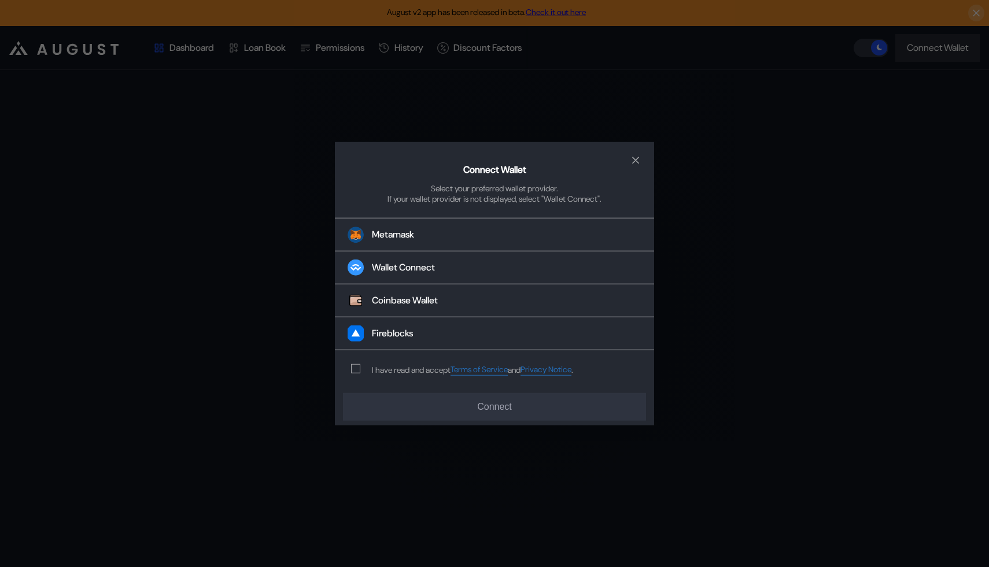 This screenshot has width=989, height=567. What do you see at coordinates (479, 370) in the screenshot?
I see `a: Terms of Service` at bounding box center [479, 370].